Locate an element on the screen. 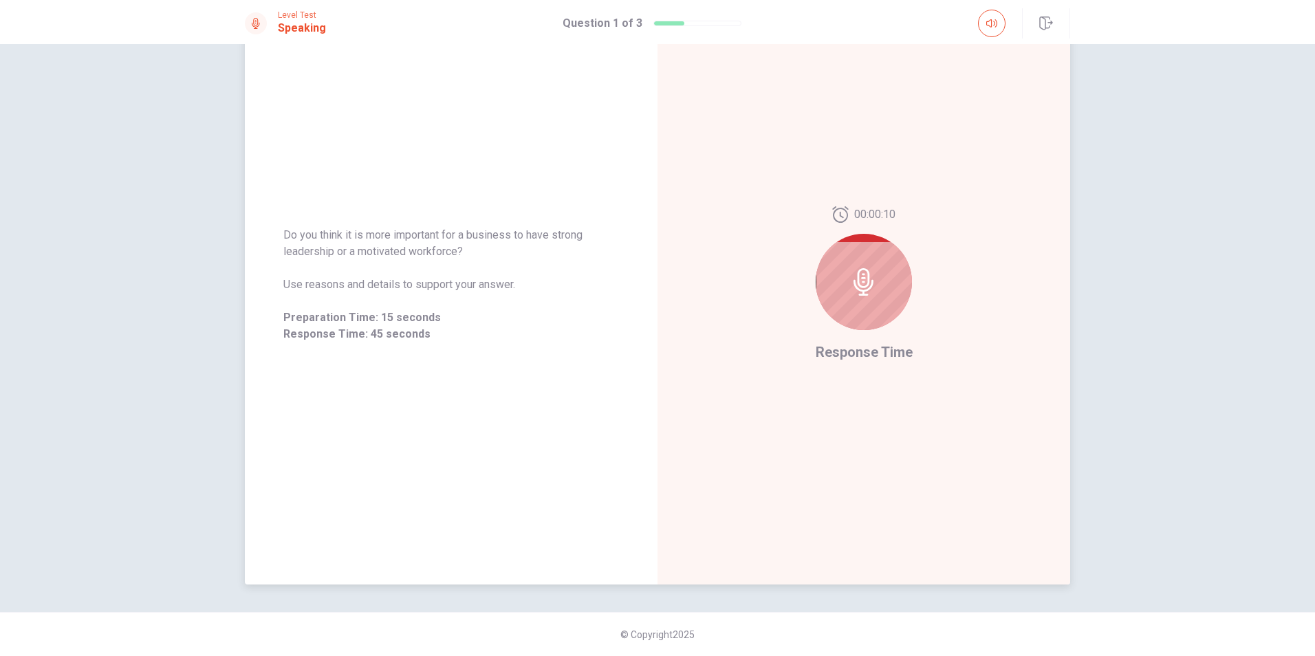 The image size is (1315, 656). span: Level Test is located at coordinates (302, 15).